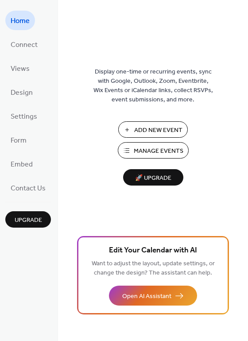 The image size is (248, 341). What do you see at coordinates (28, 219) in the screenshot?
I see `button: Upgrade` at bounding box center [28, 219].